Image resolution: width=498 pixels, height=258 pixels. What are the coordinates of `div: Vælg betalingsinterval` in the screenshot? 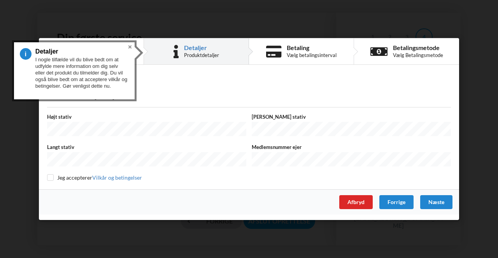 It's located at (311, 55).